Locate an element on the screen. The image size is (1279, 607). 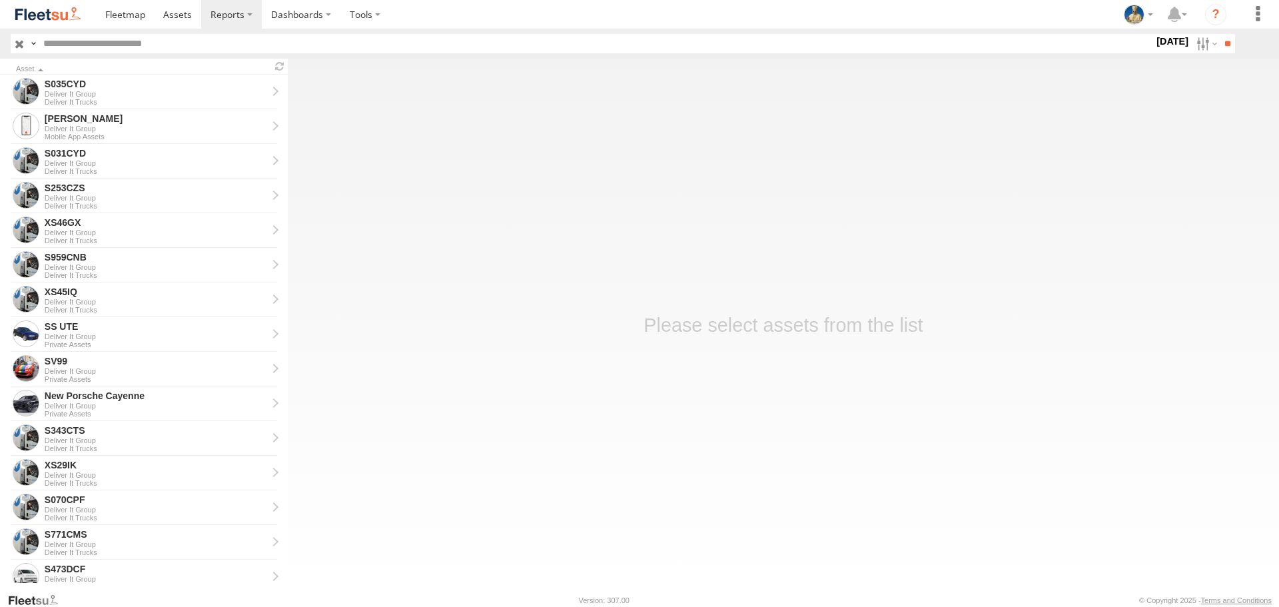
span: Refresh is located at coordinates (280, 66).